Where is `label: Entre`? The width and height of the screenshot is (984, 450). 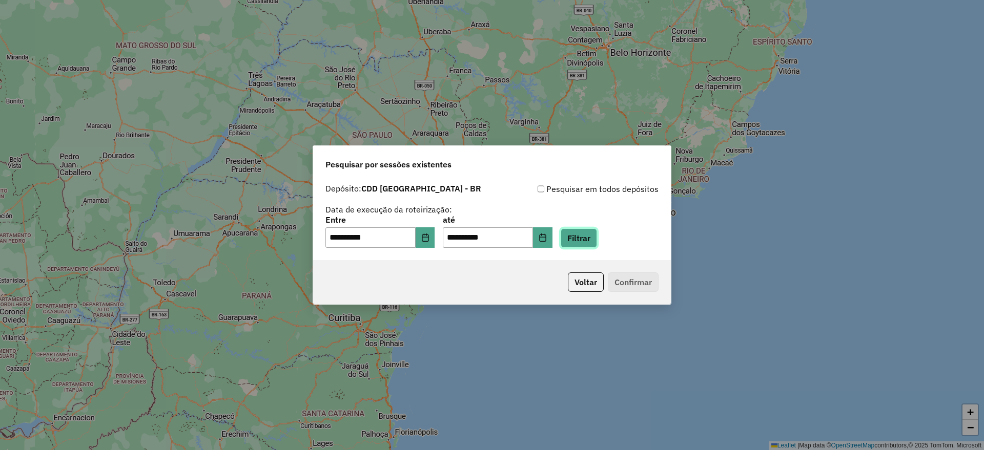
label: Entre is located at coordinates (380, 220).